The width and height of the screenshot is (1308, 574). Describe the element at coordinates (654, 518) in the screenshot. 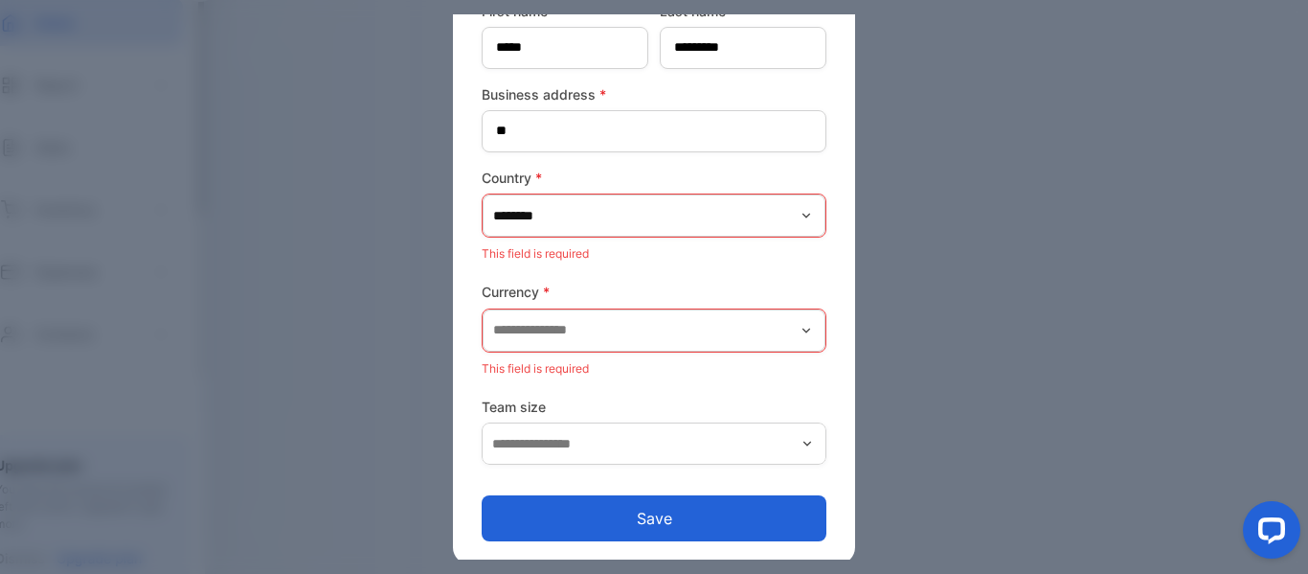

I see `button: Save` at that location.